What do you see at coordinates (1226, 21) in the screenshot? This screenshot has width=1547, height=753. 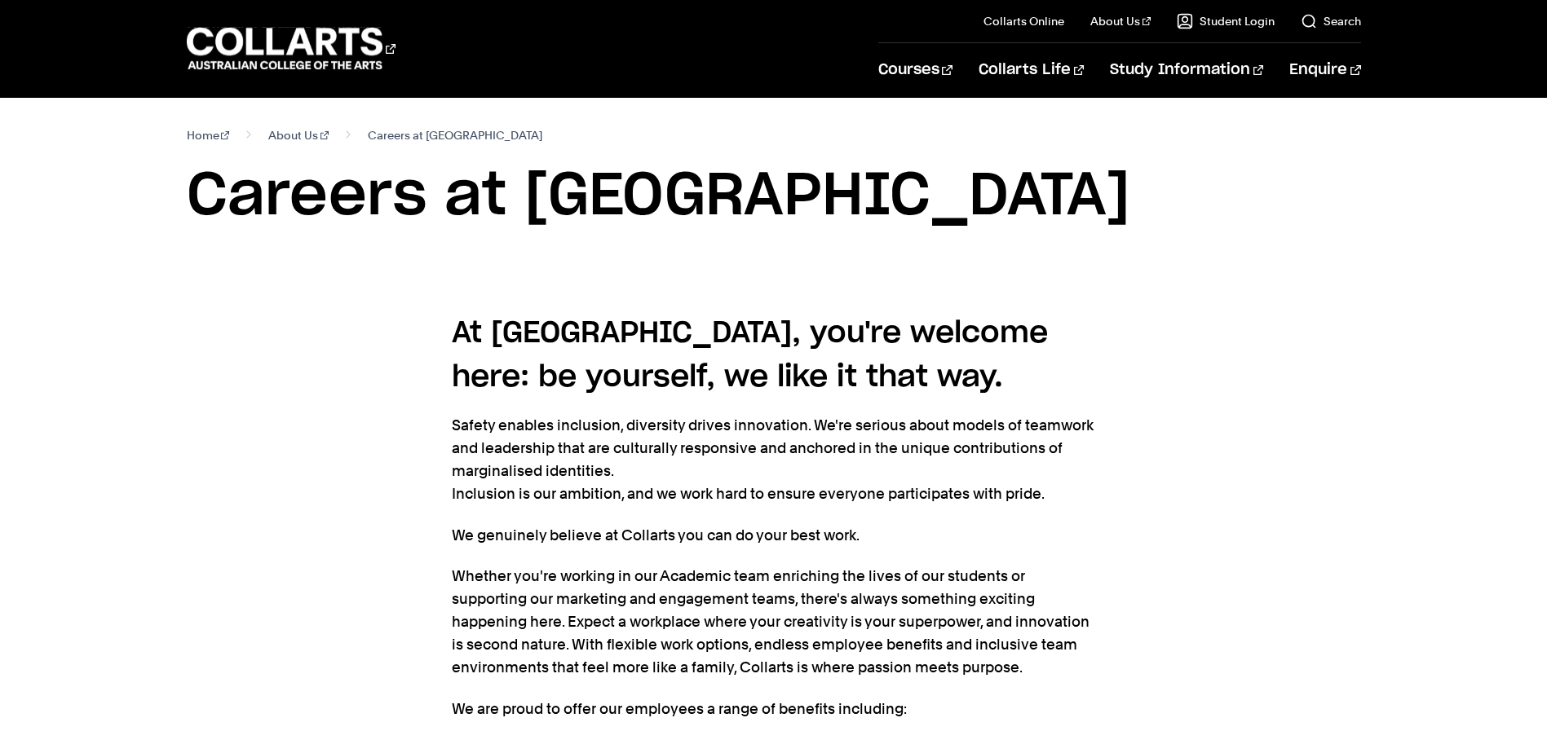 I see `a: Student Login` at bounding box center [1226, 21].